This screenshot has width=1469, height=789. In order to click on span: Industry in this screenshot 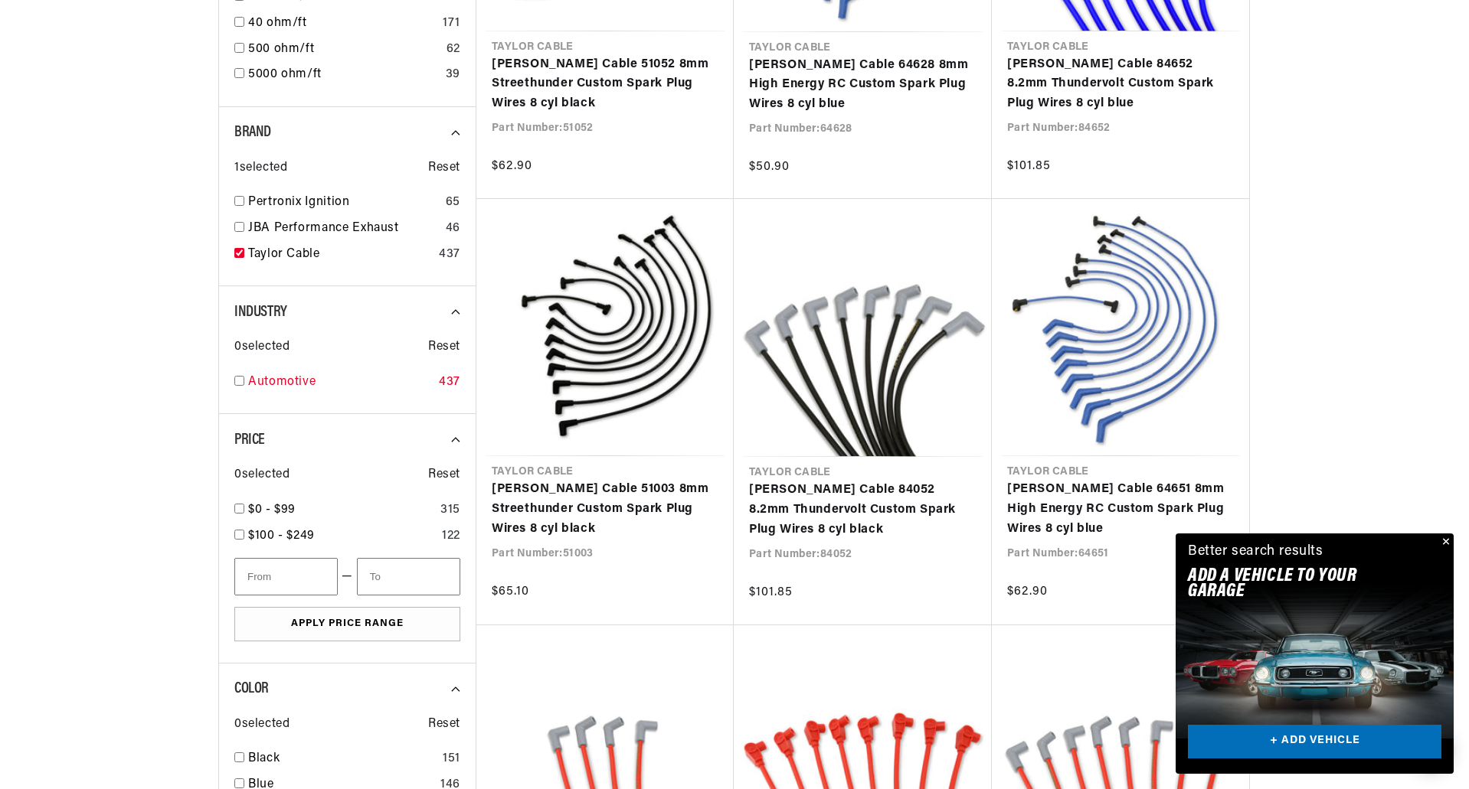, I will do `click(260, 312)`.